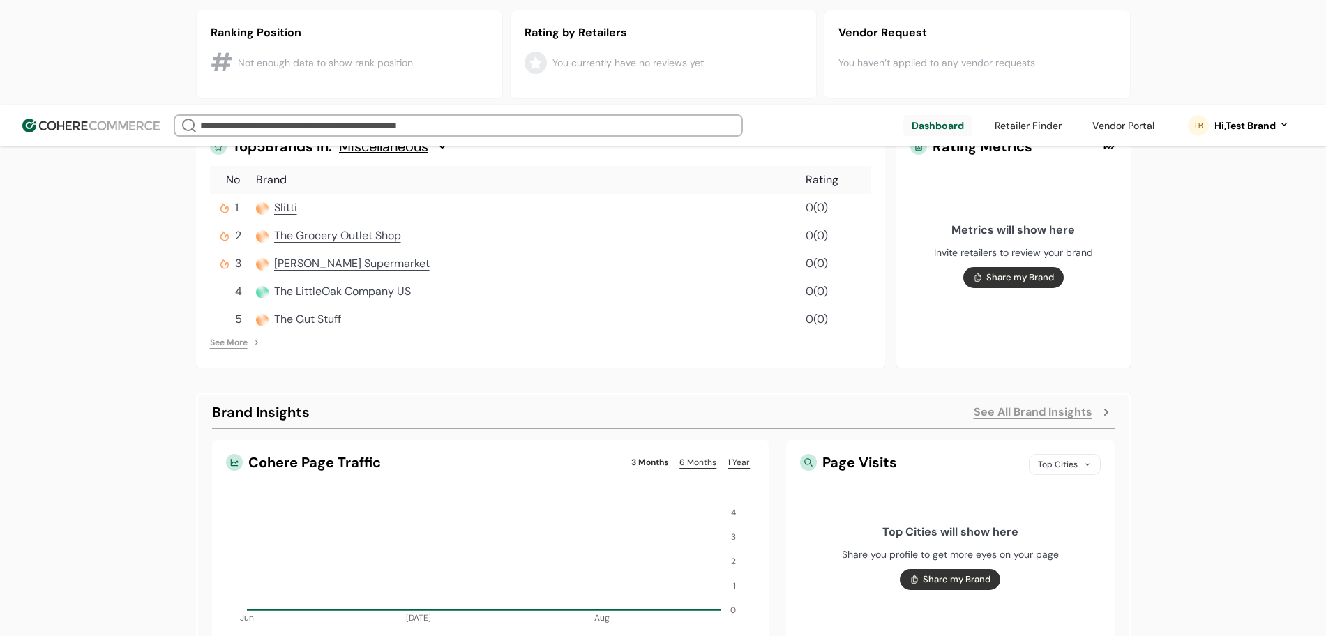 The image size is (1326, 636). What do you see at coordinates (698, 462) in the screenshot?
I see `a: 6 Months` at bounding box center [698, 462].